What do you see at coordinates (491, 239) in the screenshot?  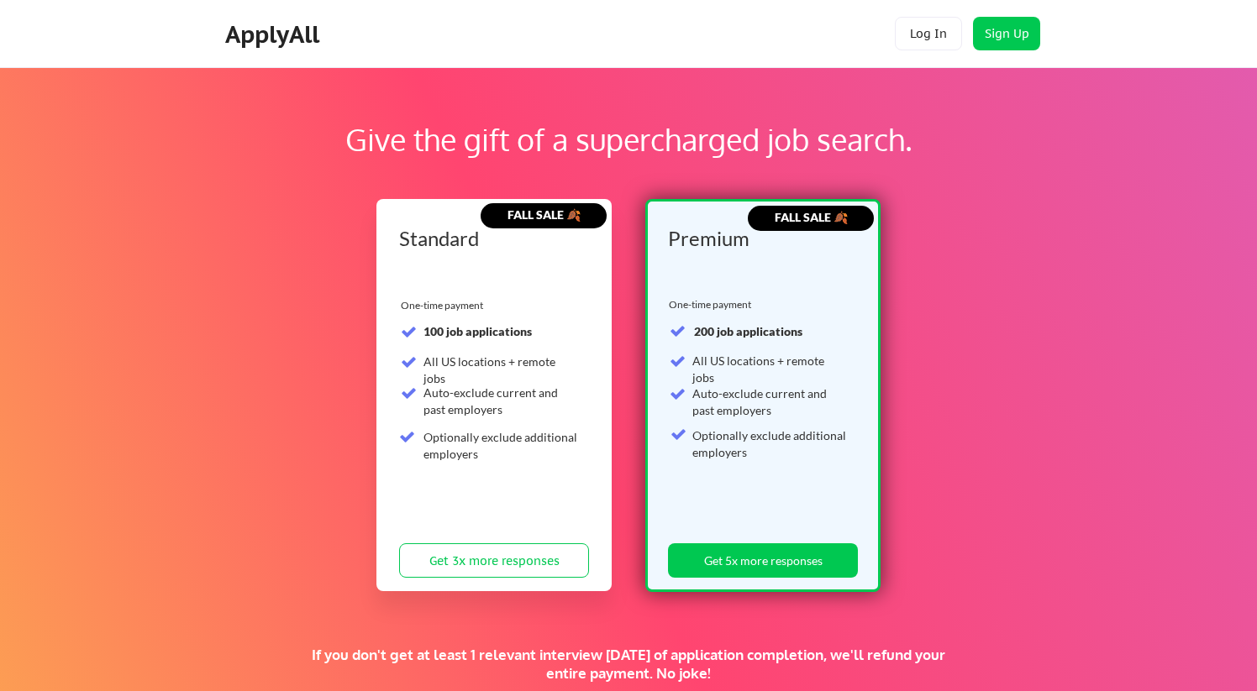 I see `div: Standard` at bounding box center [491, 239].